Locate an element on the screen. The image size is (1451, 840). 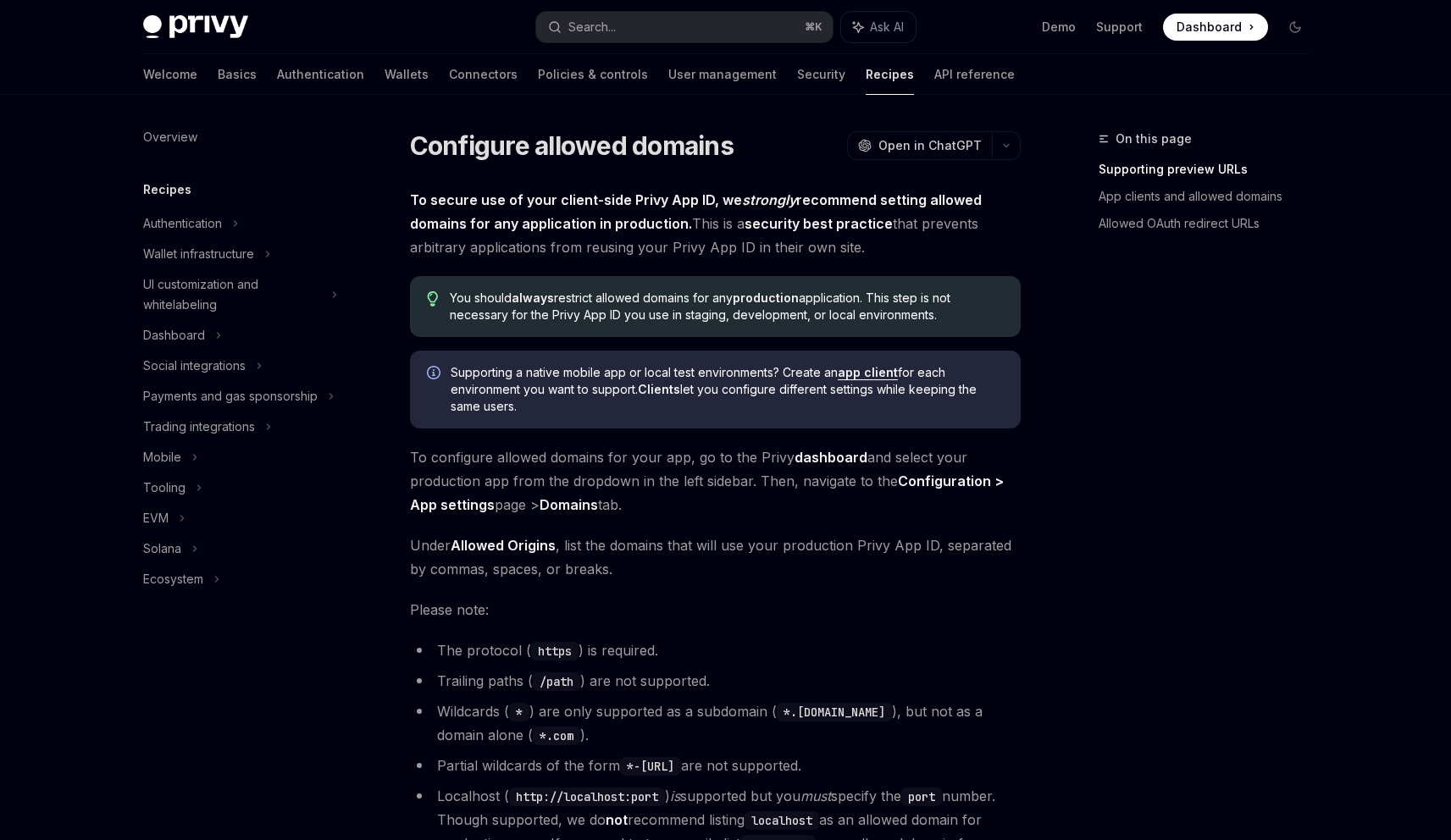
h5: Recipes is located at coordinates (167, 190).